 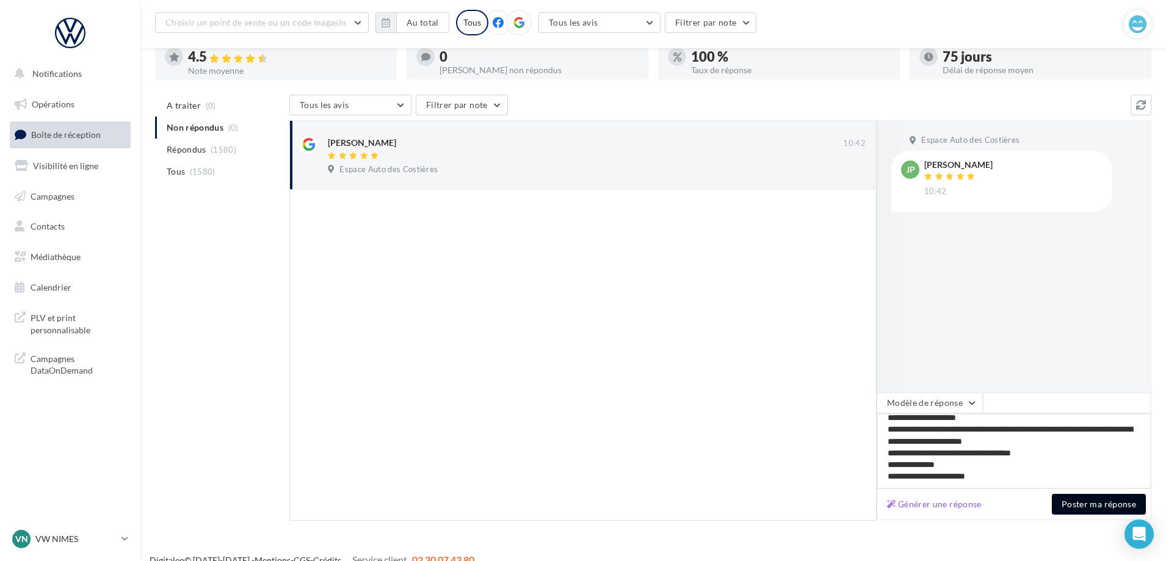 What do you see at coordinates (70, 104) in the screenshot?
I see `a: Opérations` at bounding box center [70, 104].